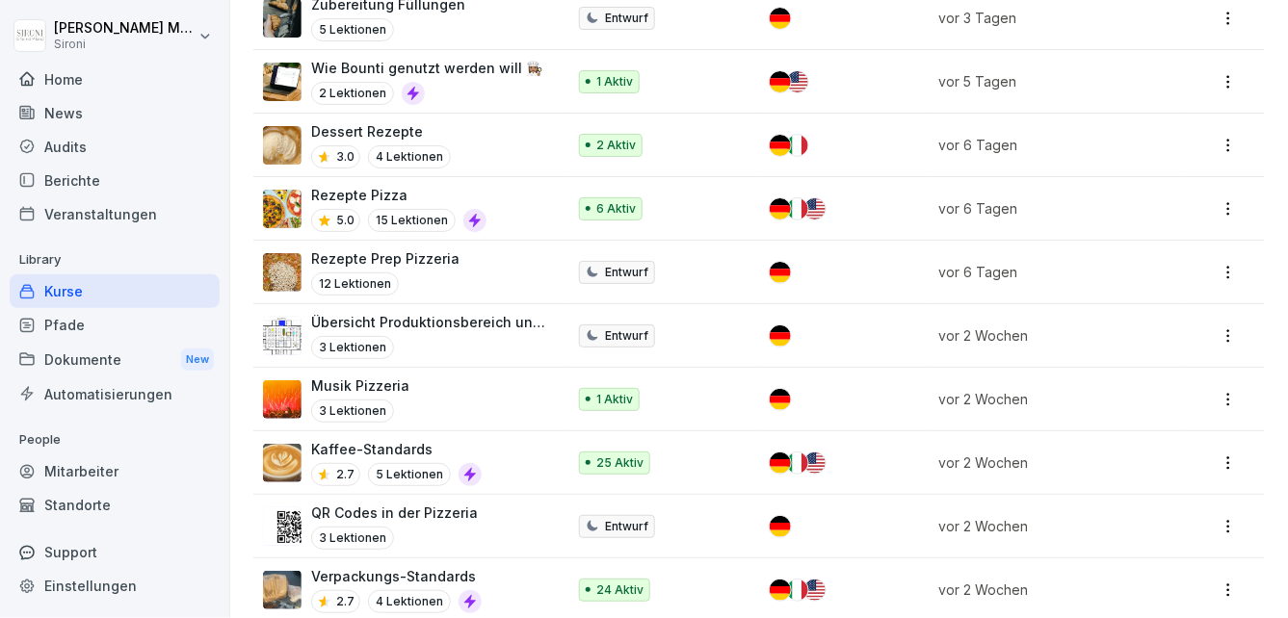  I want to click on div: News, so click(115, 113).